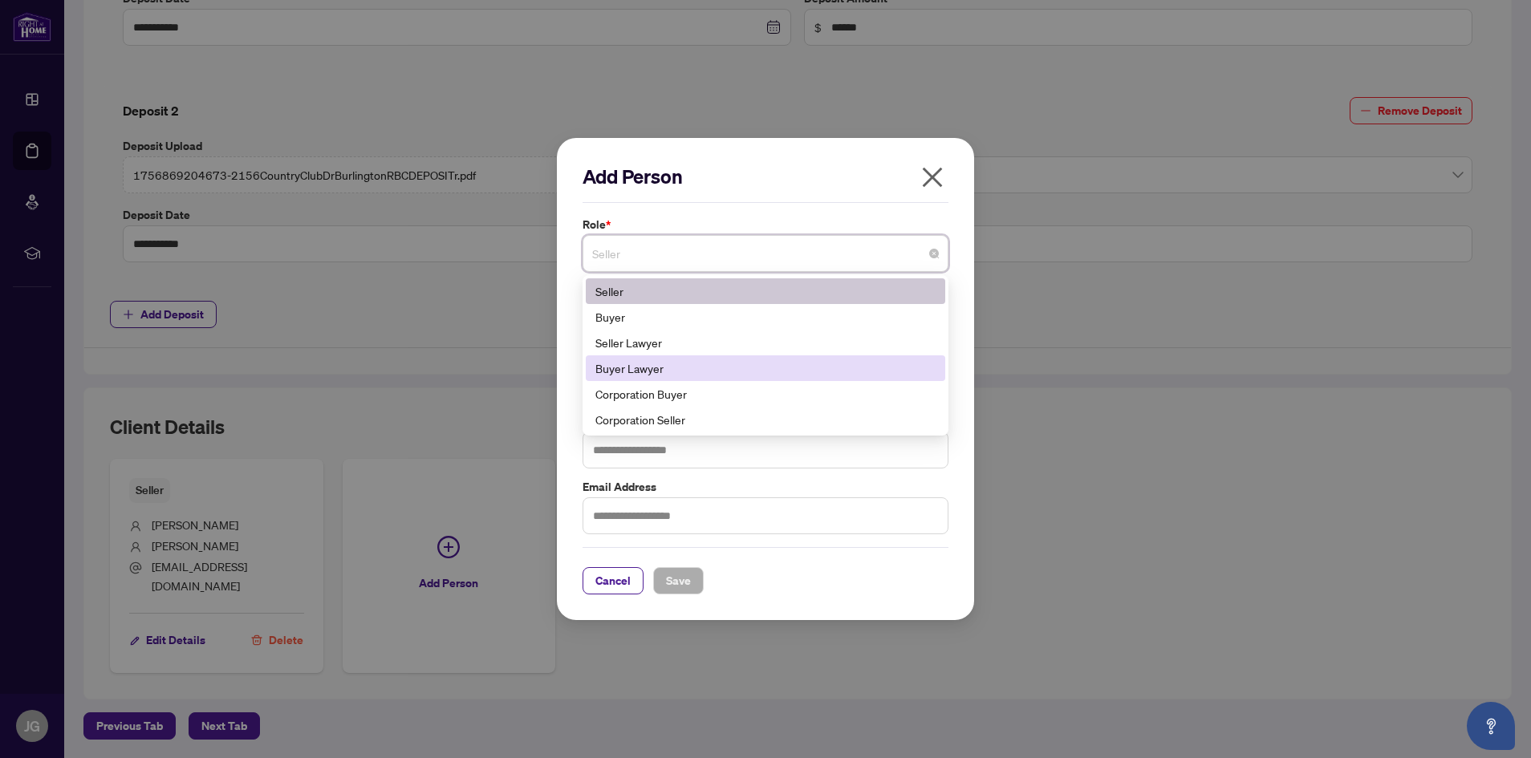 The height and width of the screenshot is (758, 1531). Describe the element at coordinates (765, 420) in the screenshot. I see `div: Corporation Seller` at that location.